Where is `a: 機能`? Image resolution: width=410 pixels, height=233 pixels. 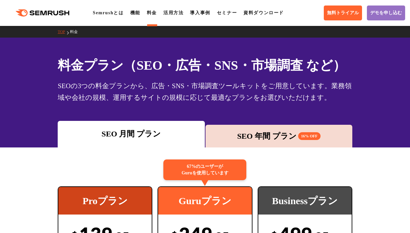 a: 機能 is located at coordinates (135, 13).